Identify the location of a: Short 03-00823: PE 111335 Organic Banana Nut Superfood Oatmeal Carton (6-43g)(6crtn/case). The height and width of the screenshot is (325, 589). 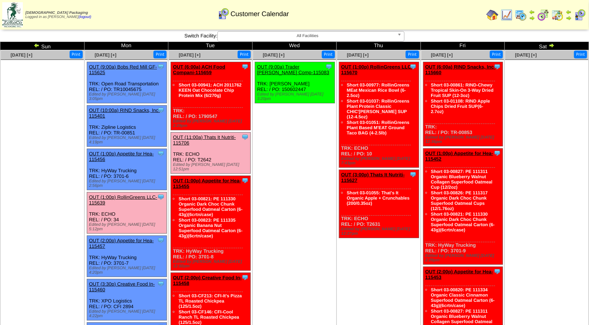
(210, 228).